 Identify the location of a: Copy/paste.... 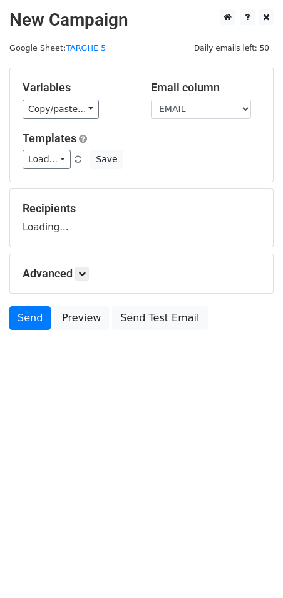
(61, 109).